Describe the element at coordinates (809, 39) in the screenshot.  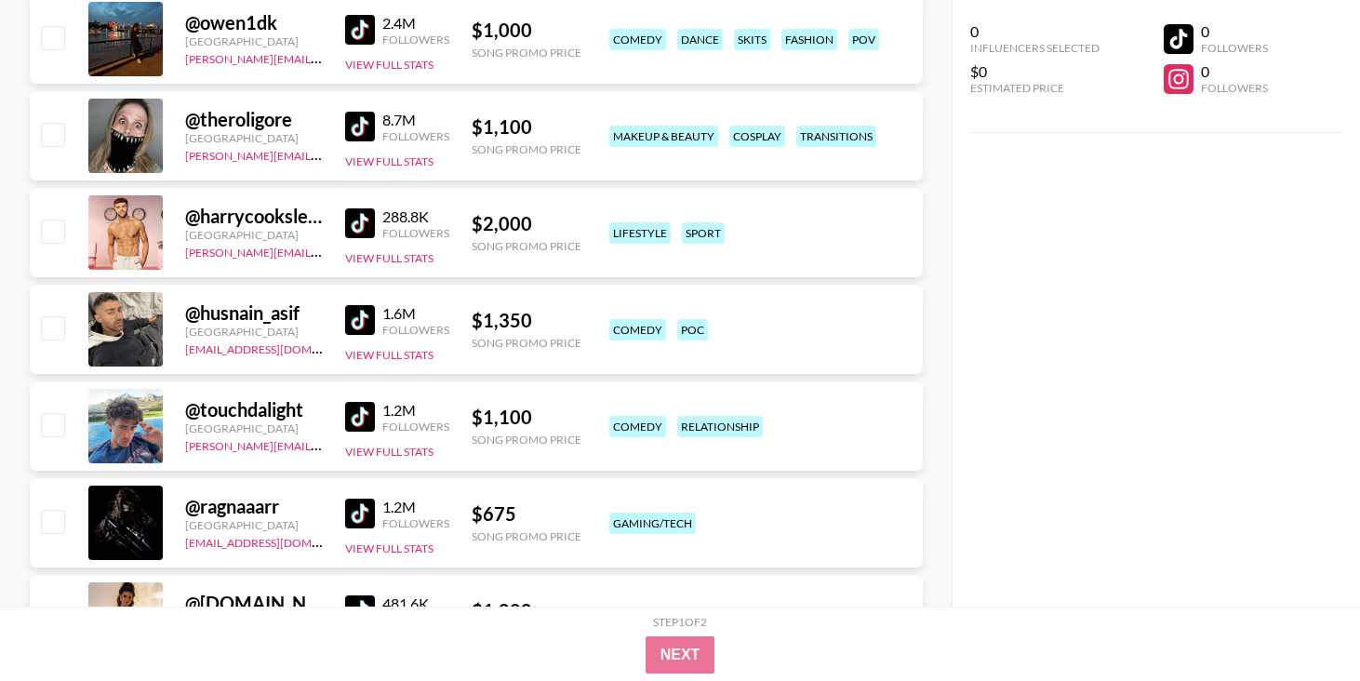
I see `div: fashion` at that location.